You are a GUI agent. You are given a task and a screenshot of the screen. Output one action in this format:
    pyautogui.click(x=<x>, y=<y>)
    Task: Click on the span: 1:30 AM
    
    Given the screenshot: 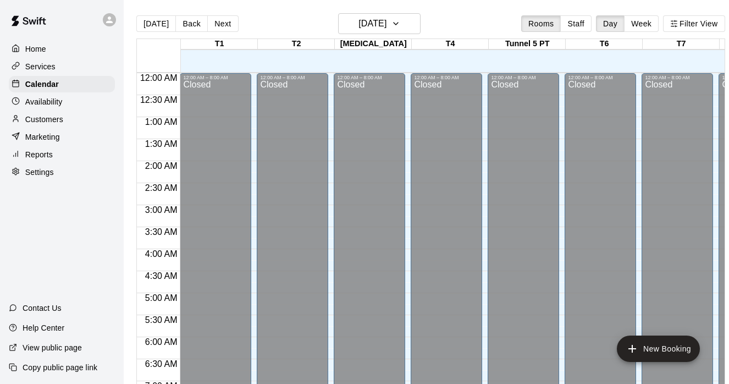 What is the action you would take?
    pyautogui.click(x=161, y=143)
    